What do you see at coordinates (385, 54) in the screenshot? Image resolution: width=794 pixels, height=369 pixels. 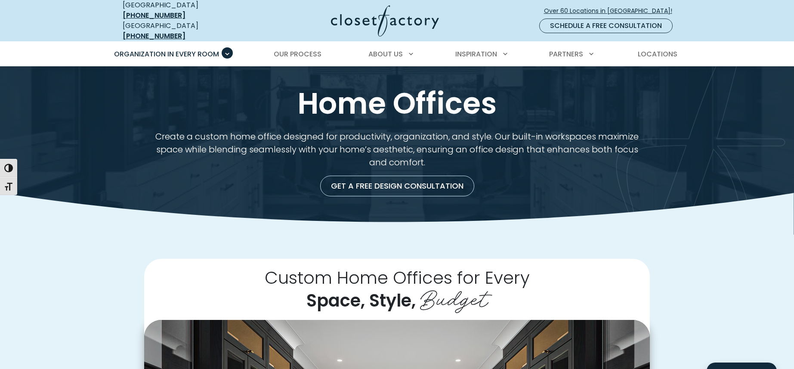 I see `span: About Us` at bounding box center [385, 54].